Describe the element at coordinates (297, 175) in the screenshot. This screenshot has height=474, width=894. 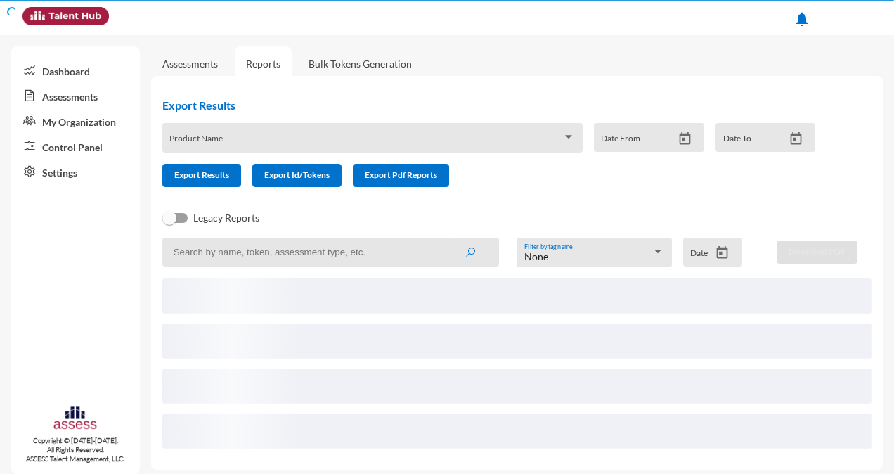
I see `button: Export Id/Tokens` at that location.